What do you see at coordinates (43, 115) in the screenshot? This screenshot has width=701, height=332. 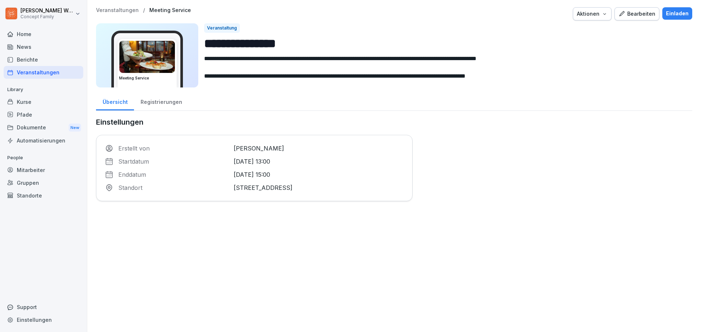 I see `a: Pfade` at bounding box center [43, 115].